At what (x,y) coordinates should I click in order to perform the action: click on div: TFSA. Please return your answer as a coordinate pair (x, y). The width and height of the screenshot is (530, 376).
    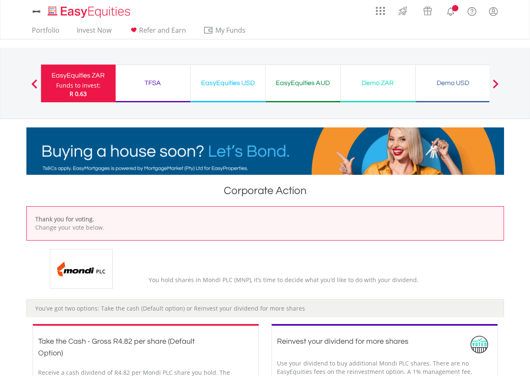
    Looking at the image, I should click on (153, 83).